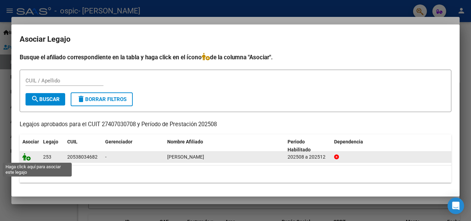 The image size is (471, 221). What do you see at coordinates (236, 57) in the screenshot?
I see `h4: Busque el afiliado correspondiente en la tabla y haga click en el ícono de la columna "Asociar".` at bounding box center [236, 57].